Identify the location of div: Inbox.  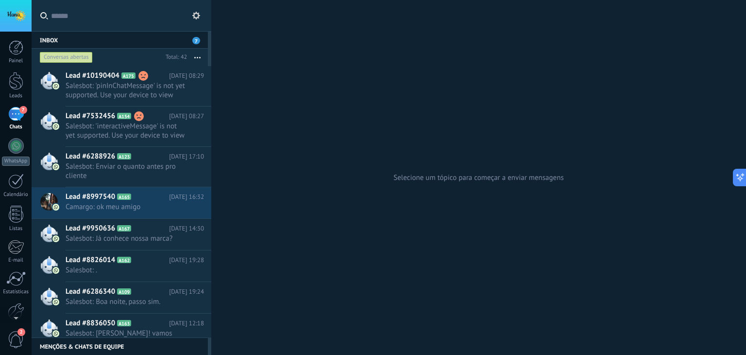
(120, 40).